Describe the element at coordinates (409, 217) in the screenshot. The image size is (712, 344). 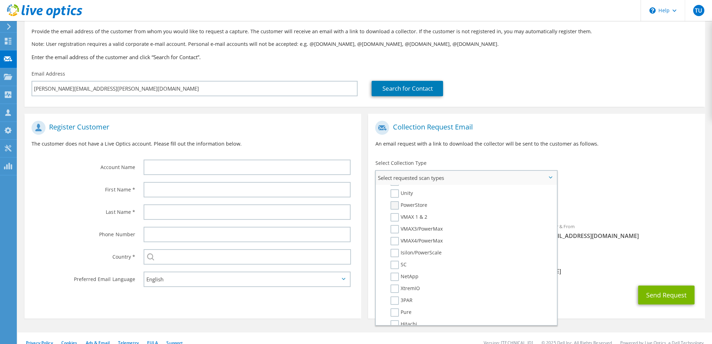
I see `label: VMAX 1 & 2` at that location.